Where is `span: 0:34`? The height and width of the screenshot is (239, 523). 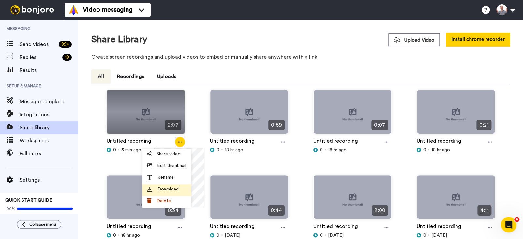 span: 0:34 is located at coordinates (173, 211).